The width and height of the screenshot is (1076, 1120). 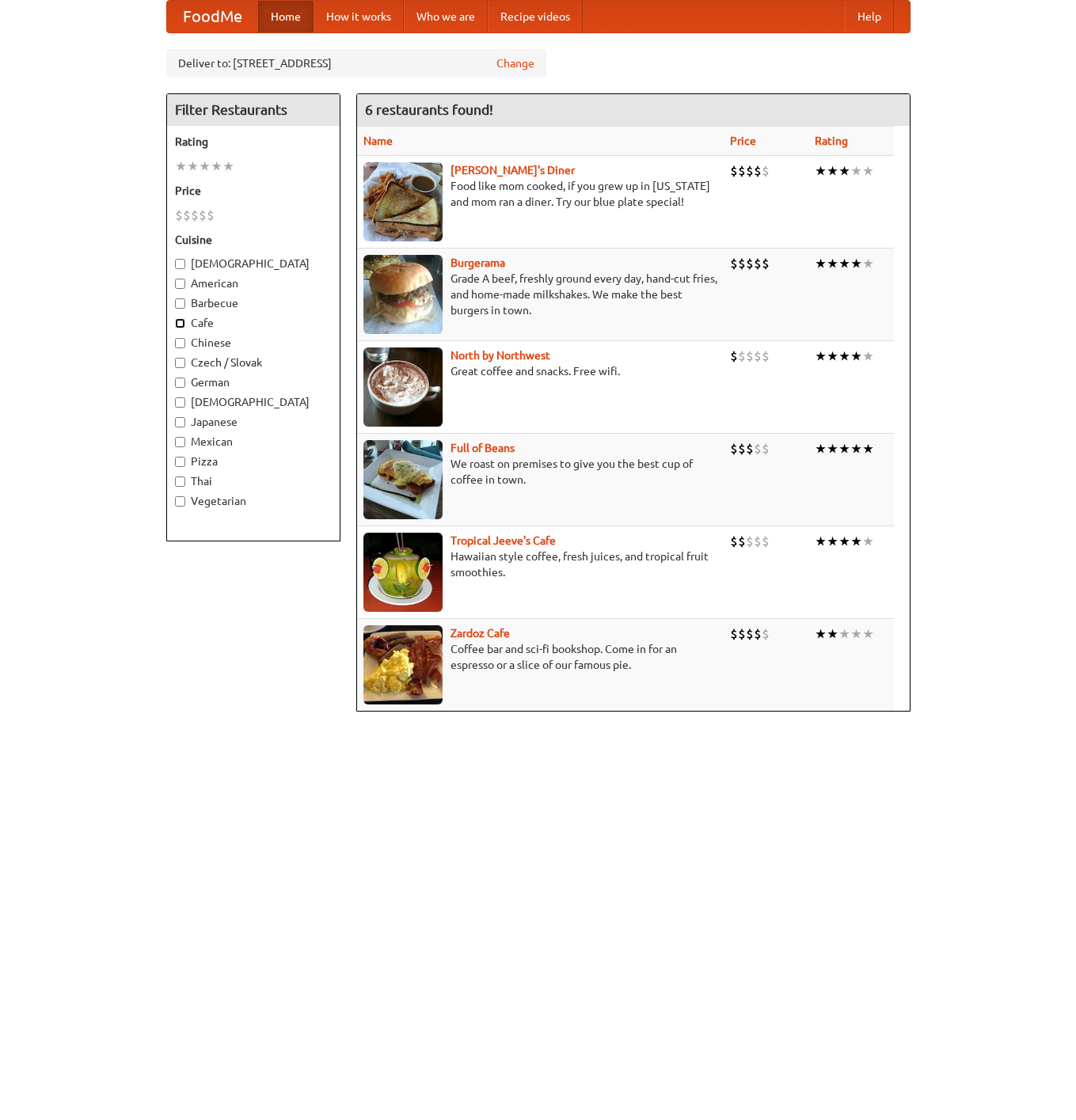 What do you see at coordinates (180, 442) in the screenshot?
I see `input: Mexican` at bounding box center [180, 442].